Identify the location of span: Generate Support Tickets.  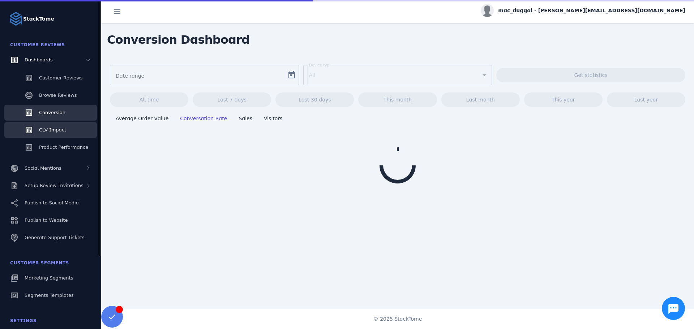
(55, 238).